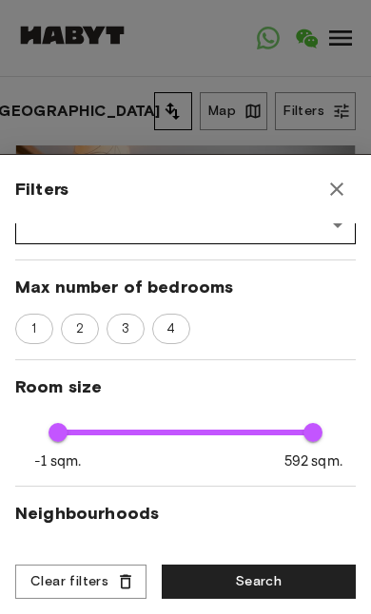 The image size is (371, 614). Describe the element at coordinates (42, 189) in the screenshot. I see `span: Filters` at that location.